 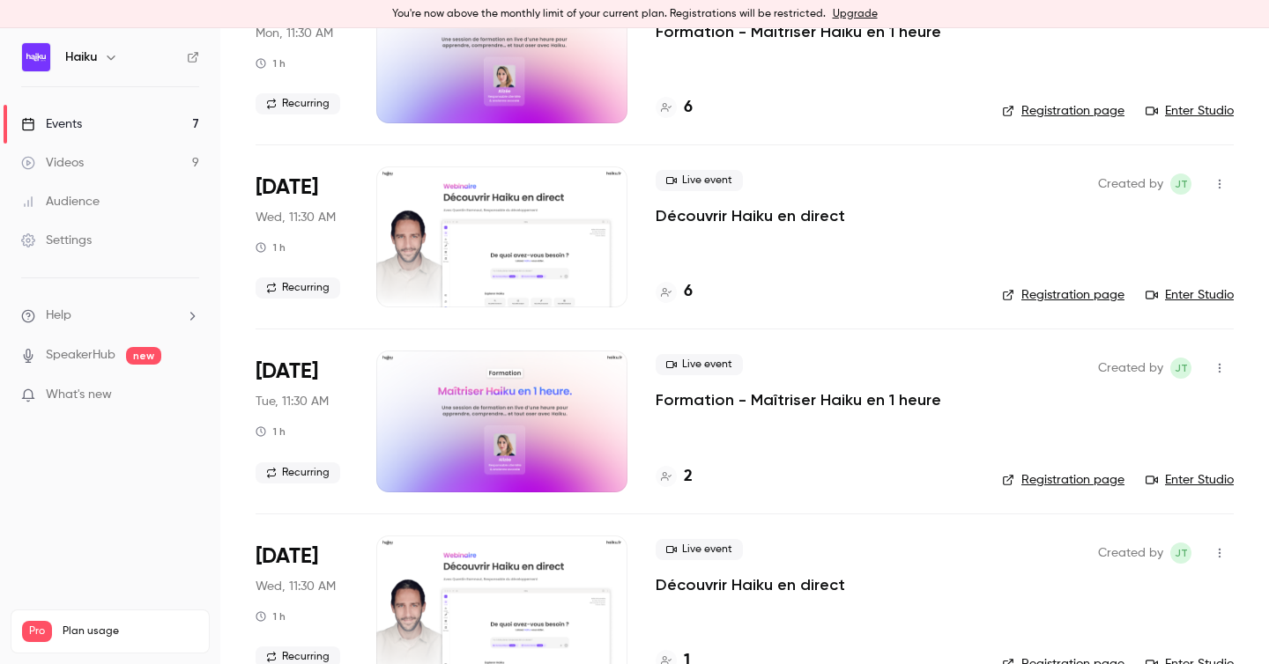 I want to click on div: Oct 7 Tue, 11:30 AM (Europe/Paris), so click(x=301, y=421).